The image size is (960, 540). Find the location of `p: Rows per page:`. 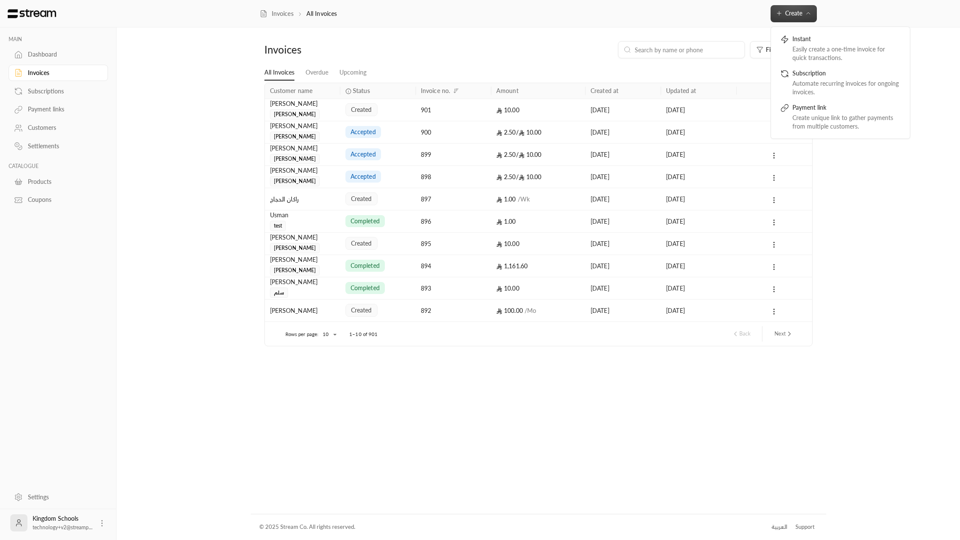

p: Rows per page: is located at coordinates (302, 334).